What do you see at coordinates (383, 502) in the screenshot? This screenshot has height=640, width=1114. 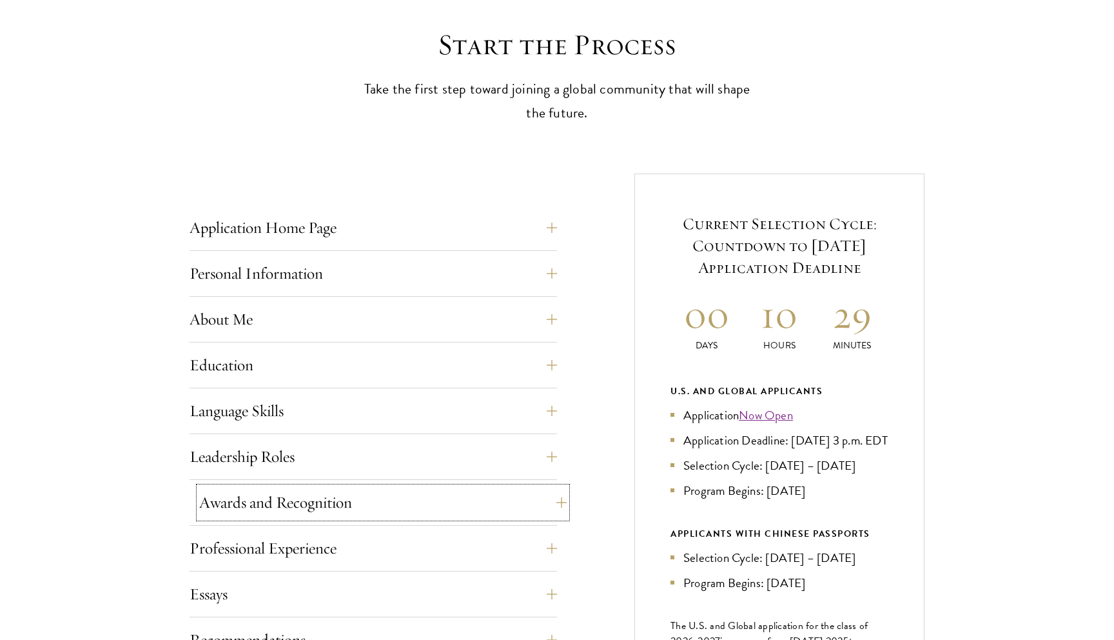 I see `button: Awards and Recognition` at bounding box center [383, 502].